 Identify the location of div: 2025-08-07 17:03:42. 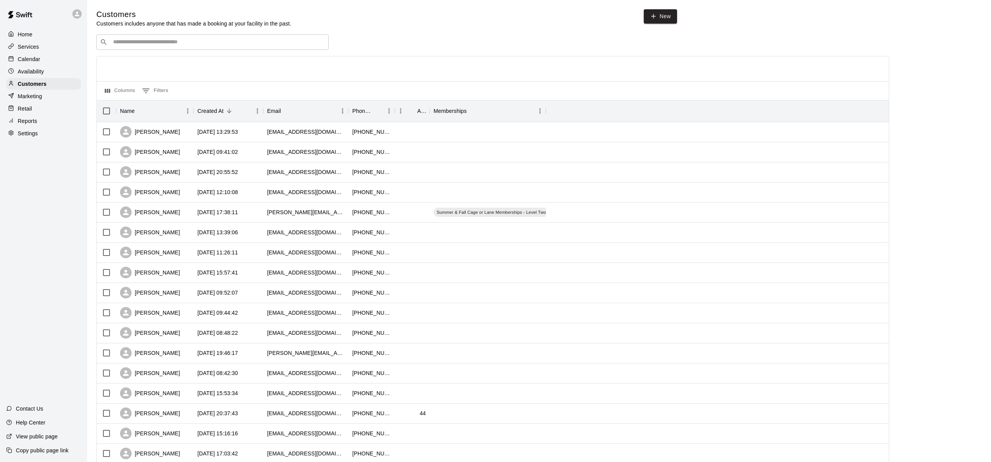
(217, 454).